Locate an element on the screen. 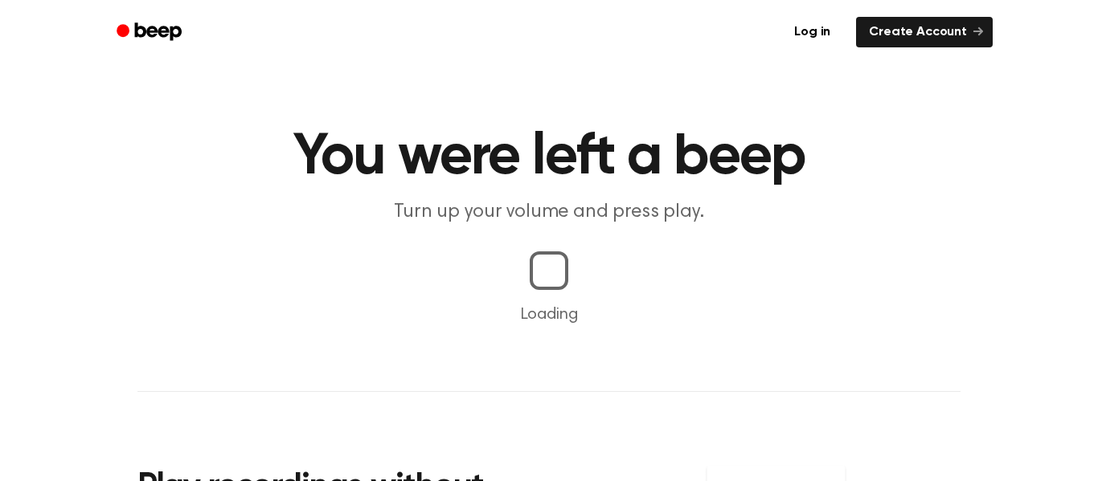  h1: You were left a beep is located at coordinates (549, 158).